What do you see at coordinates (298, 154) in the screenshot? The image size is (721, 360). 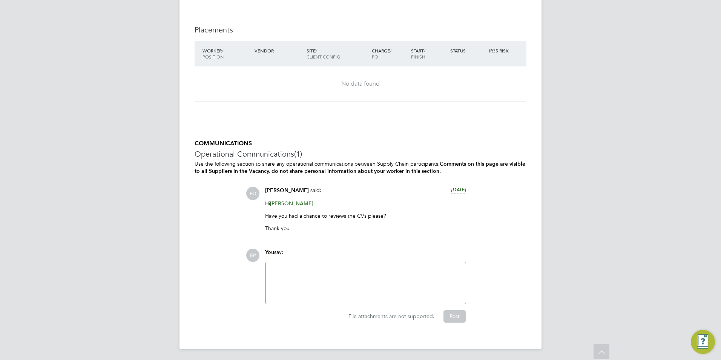 I see `span: (1)` at bounding box center [298, 154].